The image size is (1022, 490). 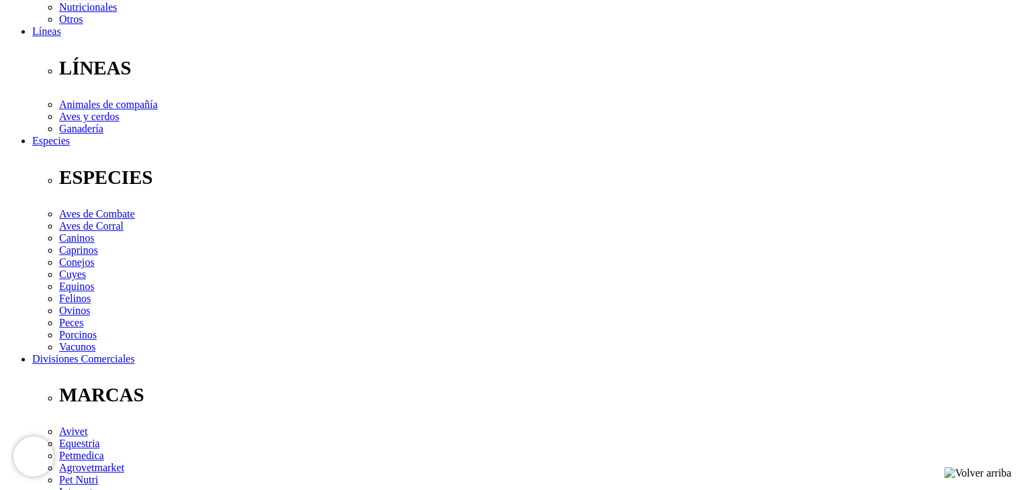 I want to click on a: Especies, so click(x=51, y=140).